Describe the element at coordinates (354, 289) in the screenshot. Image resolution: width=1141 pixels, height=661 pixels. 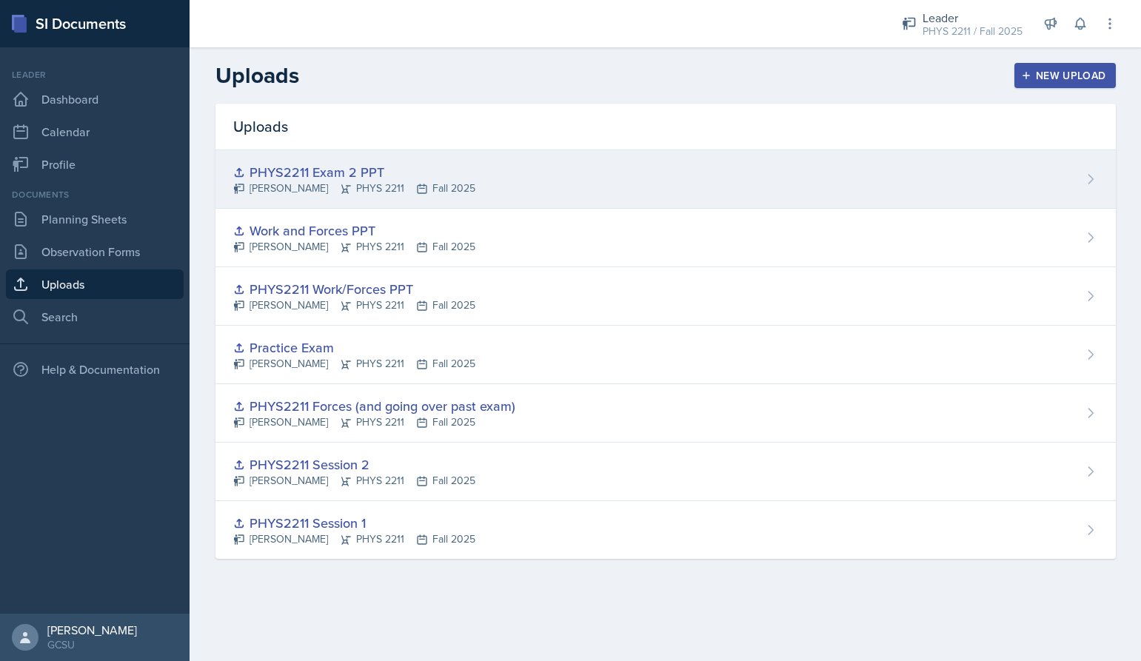
I see `div: PHYS2211 Work/Forces PPT` at that location.